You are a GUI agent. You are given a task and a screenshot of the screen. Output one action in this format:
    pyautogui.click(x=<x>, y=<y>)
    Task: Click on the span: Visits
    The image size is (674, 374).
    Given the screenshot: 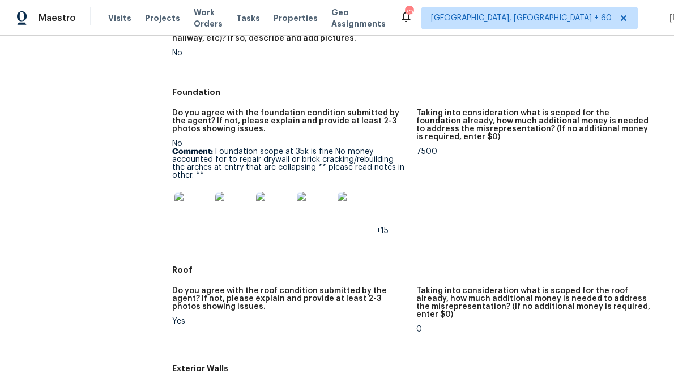 What is the action you would take?
    pyautogui.click(x=119, y=18)
    